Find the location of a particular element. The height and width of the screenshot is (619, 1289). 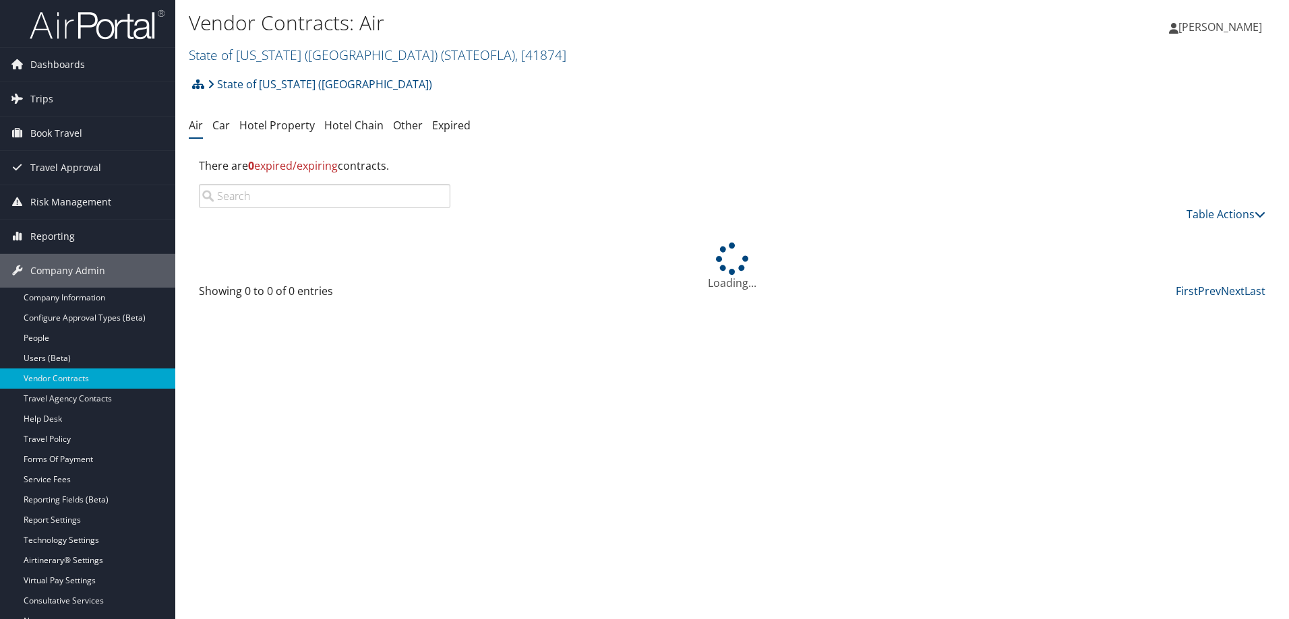

span: Company Admin is located at coordinates (67, 271).